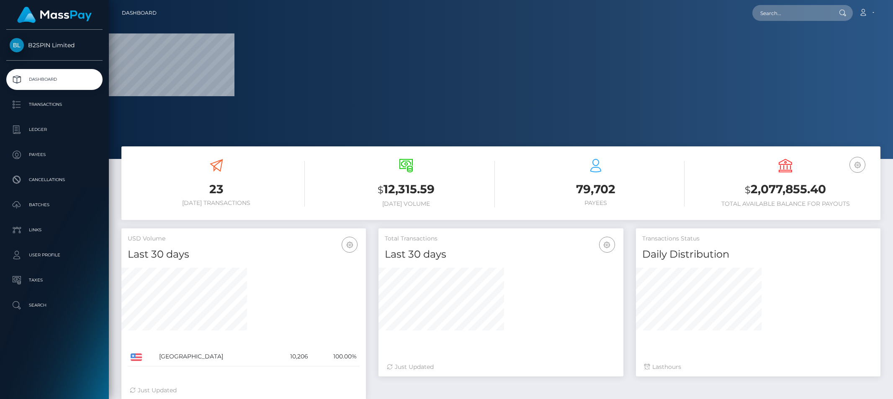  Describe the element at coordinates (758, 255) in the screenshot. I see `h4: Daily Distribution` at that location.